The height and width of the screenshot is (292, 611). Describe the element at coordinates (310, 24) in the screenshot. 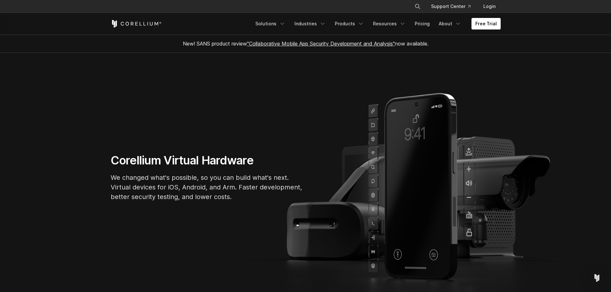

I see `a: Industries` at that location.